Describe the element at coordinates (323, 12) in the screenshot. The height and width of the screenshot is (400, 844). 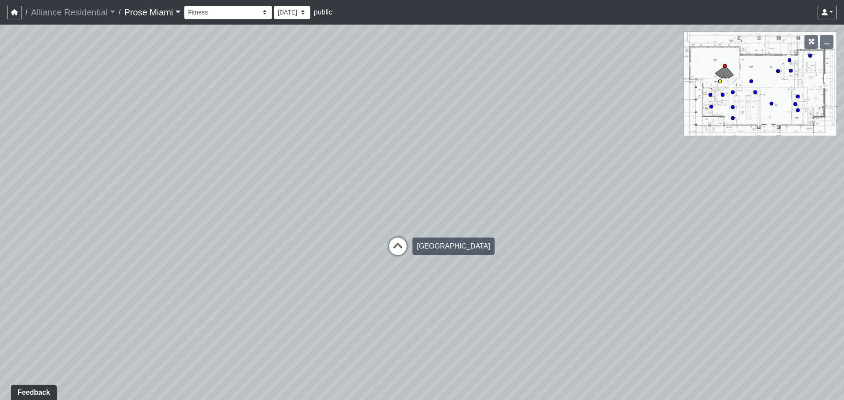
I see `span: public` at that location.